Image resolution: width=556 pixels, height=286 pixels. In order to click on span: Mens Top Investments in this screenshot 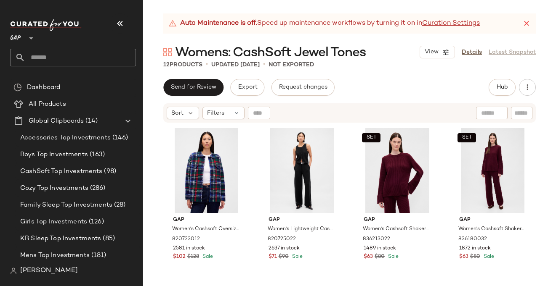, I will do `click(55, 256)`.